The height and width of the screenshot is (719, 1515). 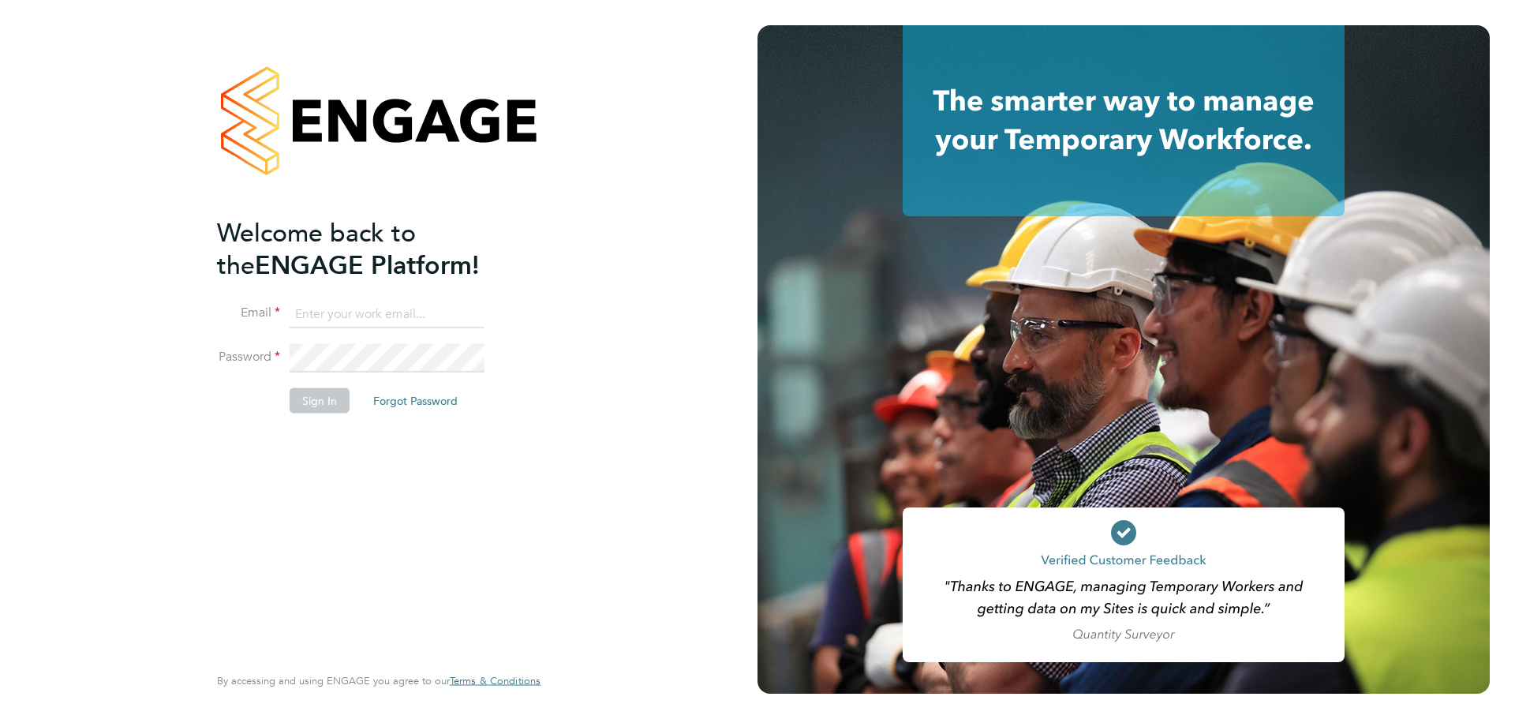 What do you see at coordinates (495, 681) in the screenshot?
I see `a: Terms & Conditions` at bounding box center [495, 681].